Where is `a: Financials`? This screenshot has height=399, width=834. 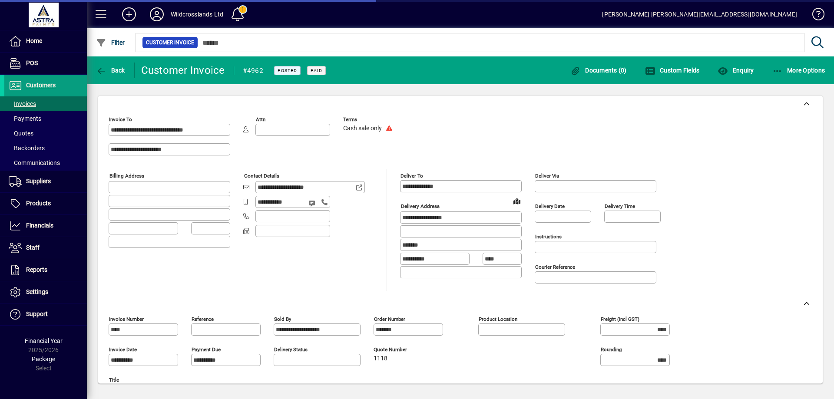
a: Financials is located at coordinates (46, 226).